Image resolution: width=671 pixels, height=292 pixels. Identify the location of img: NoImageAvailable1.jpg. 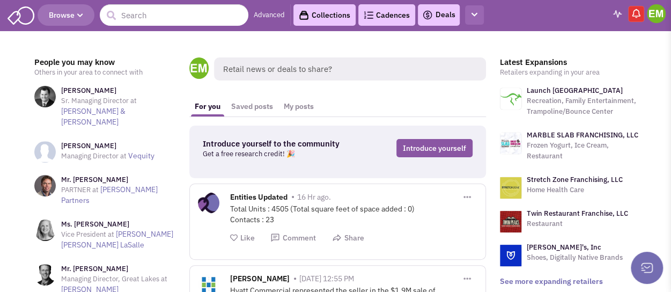
(45, 152).